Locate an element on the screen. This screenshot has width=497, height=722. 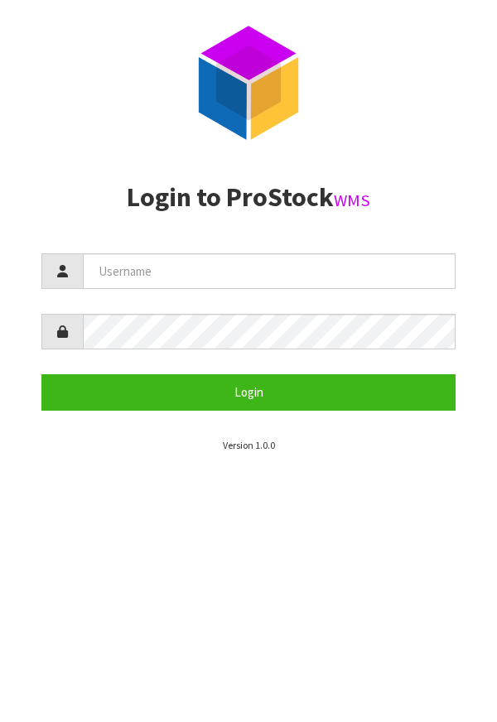
input: Username is located at coordinates (269, 271).